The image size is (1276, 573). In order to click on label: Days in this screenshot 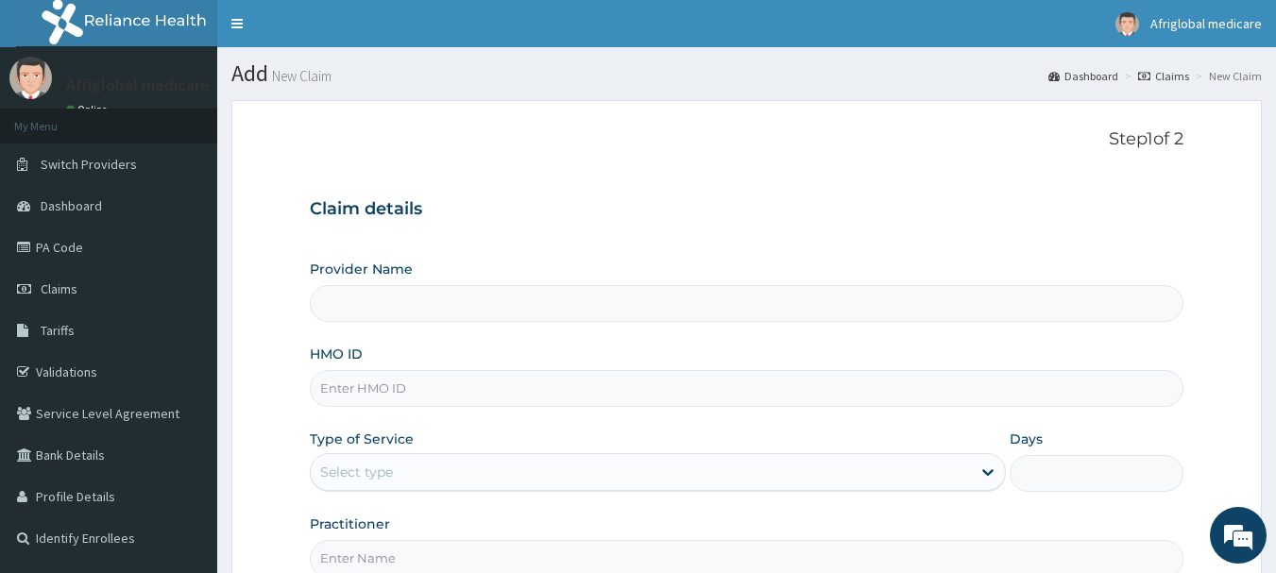, I will do `click(1025, 439)`.